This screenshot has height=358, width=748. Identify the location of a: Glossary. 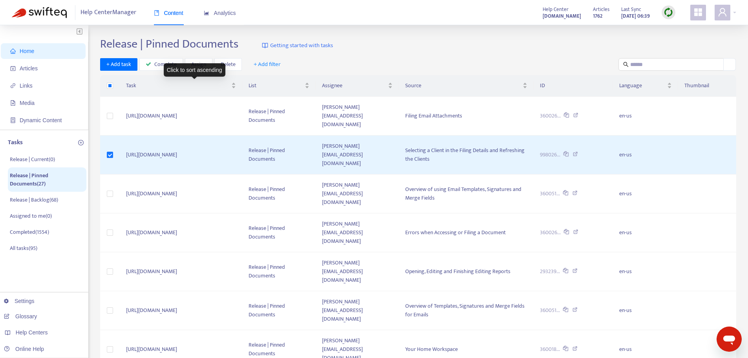
(20, 316).